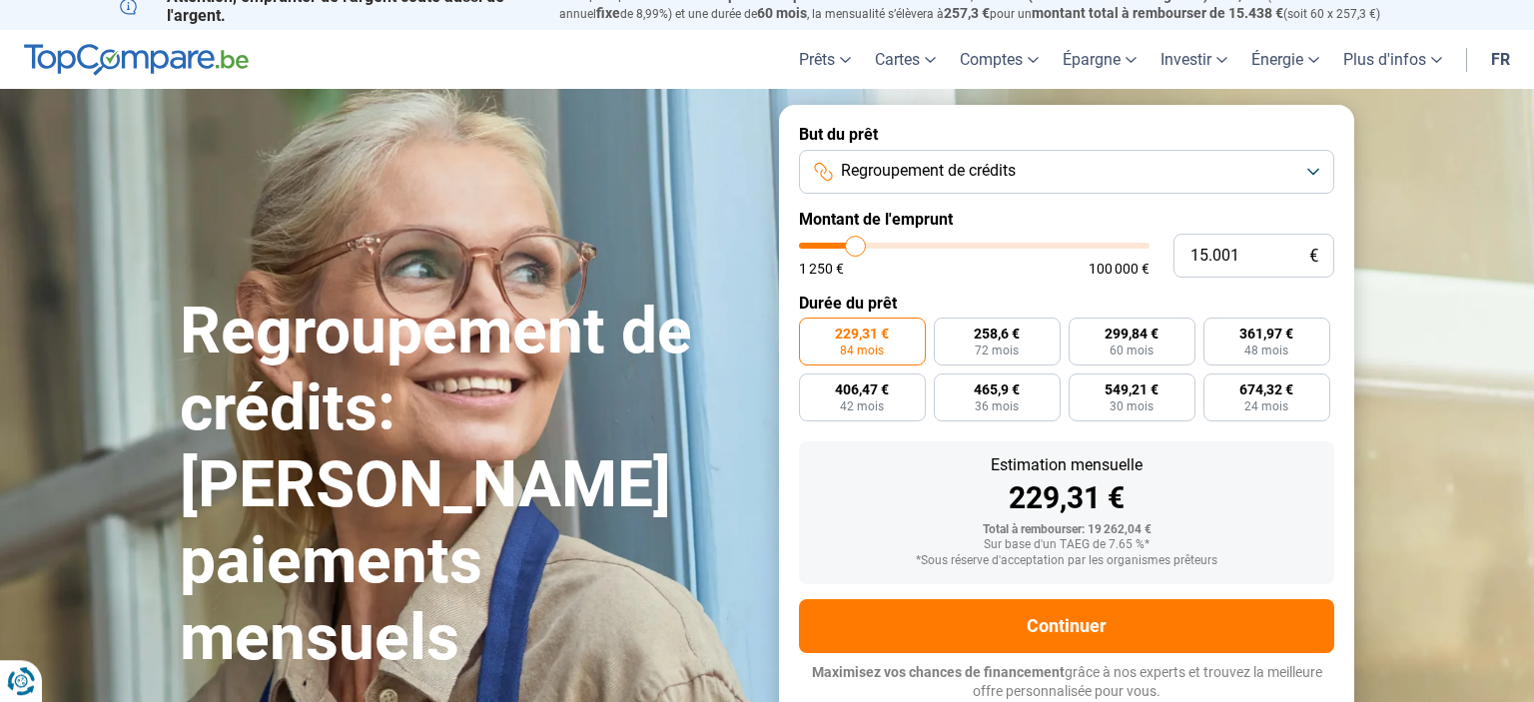  What do you see at coordinates (1267, 351) in the screenshot?
I see `span: 48 mois` at bounding box center [1267, 351].